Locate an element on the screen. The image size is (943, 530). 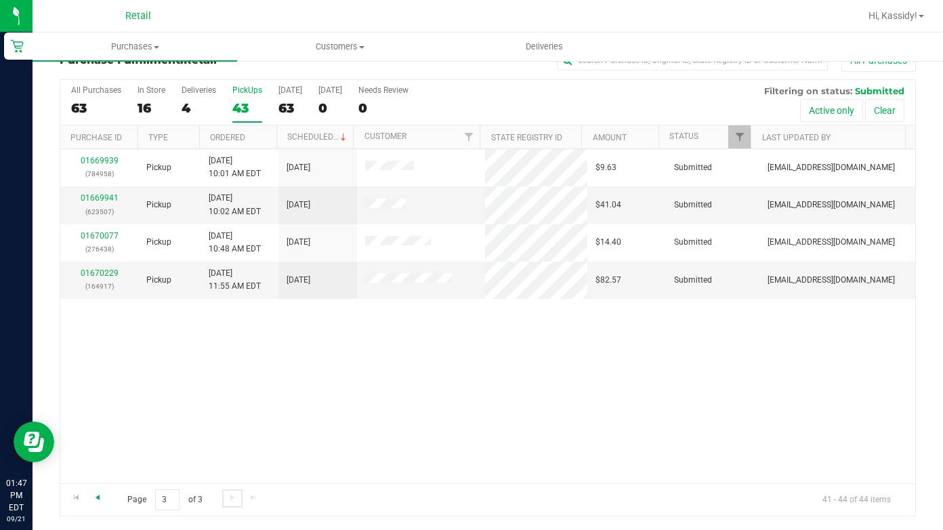
a: Deliveries is located at coordinates (545, 47).